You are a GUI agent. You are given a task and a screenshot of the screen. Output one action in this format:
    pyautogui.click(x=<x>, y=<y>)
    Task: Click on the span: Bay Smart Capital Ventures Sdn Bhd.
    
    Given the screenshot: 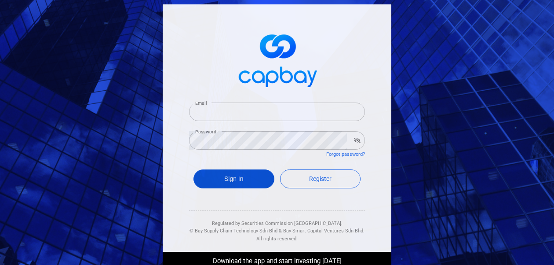 What is the action you would take?
    pyautogui.click(x=324, y=230)
    